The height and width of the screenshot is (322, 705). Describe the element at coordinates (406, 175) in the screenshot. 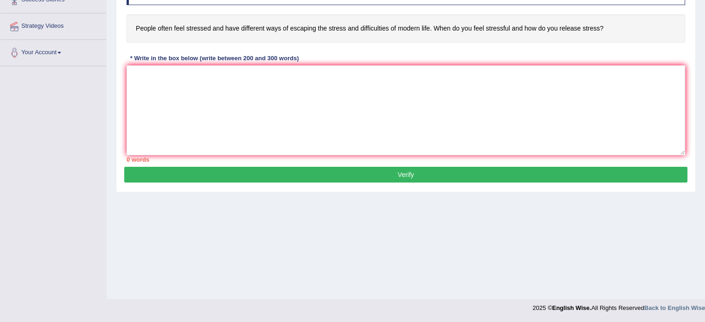

I see `button: Verify` at that location.